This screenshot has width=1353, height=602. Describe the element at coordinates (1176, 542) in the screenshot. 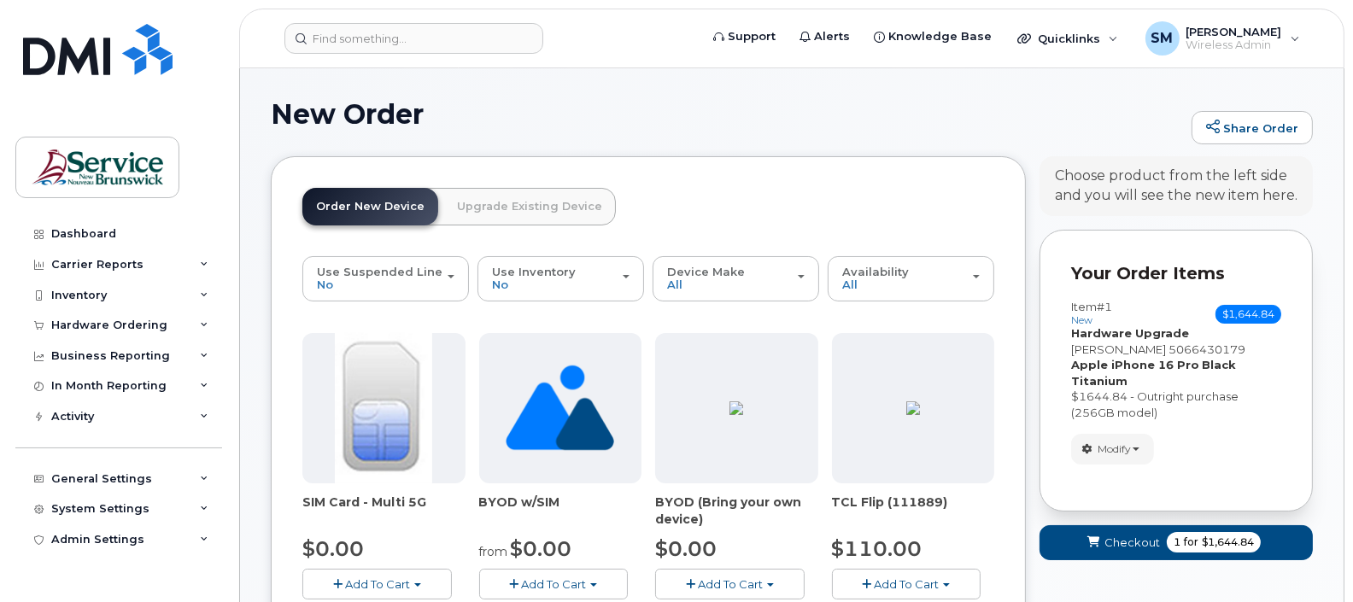

I see `button: Checkout 1 for $1,644.84` at that location.